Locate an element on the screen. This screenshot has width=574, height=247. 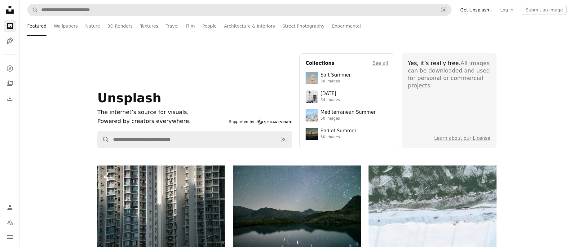
a: Photos is located at coordinates (10, 26).